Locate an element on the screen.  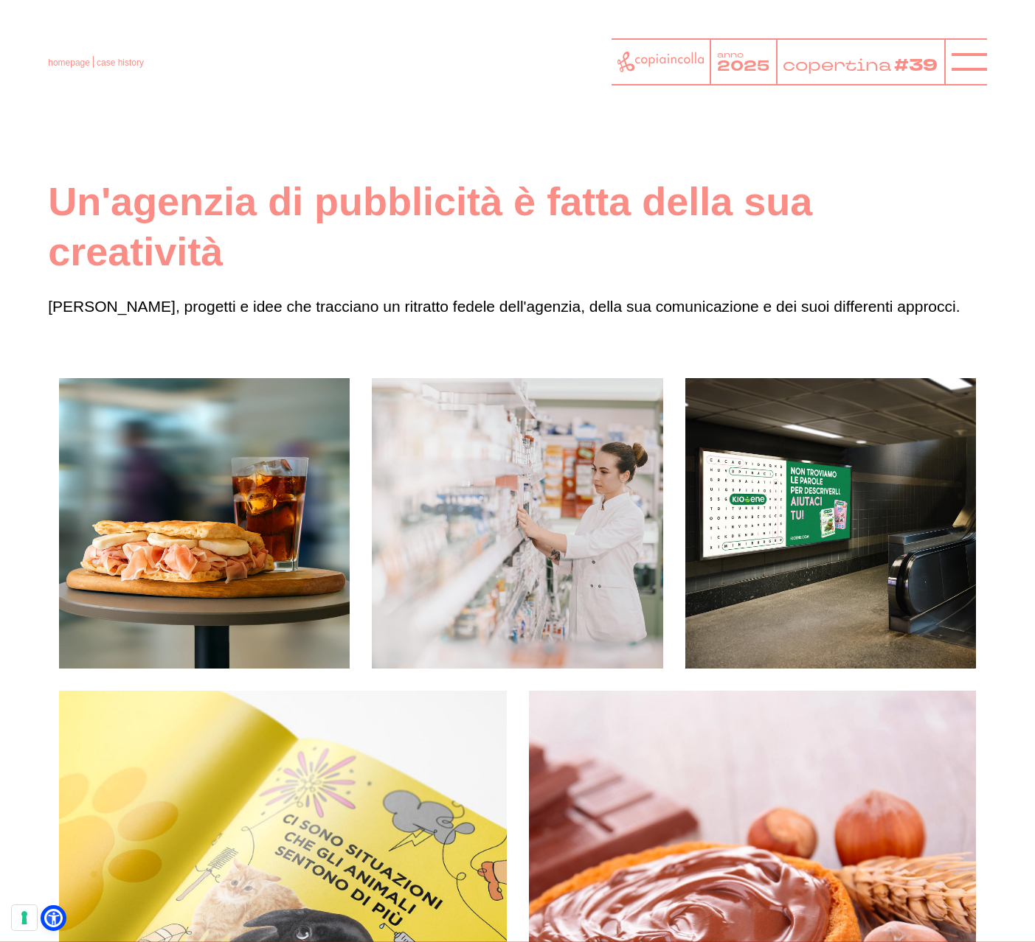
a: homepage is located at coordinates (69, 63).